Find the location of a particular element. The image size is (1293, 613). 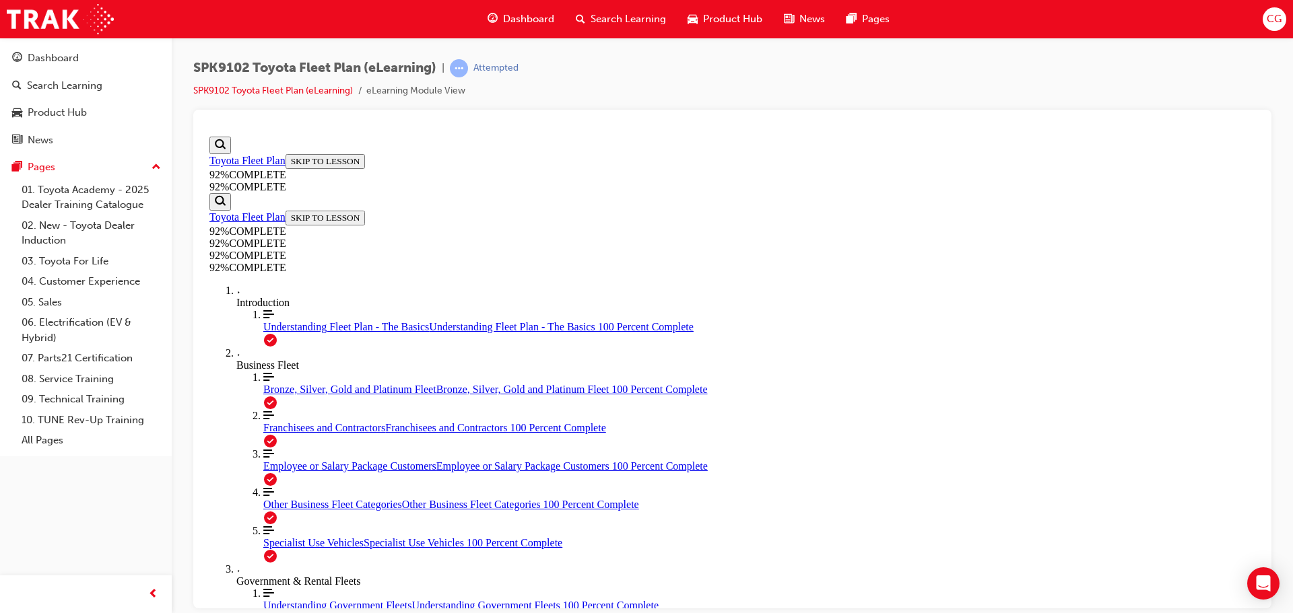

div: Government & Rental Fleets is located at coordinates (541, 450).